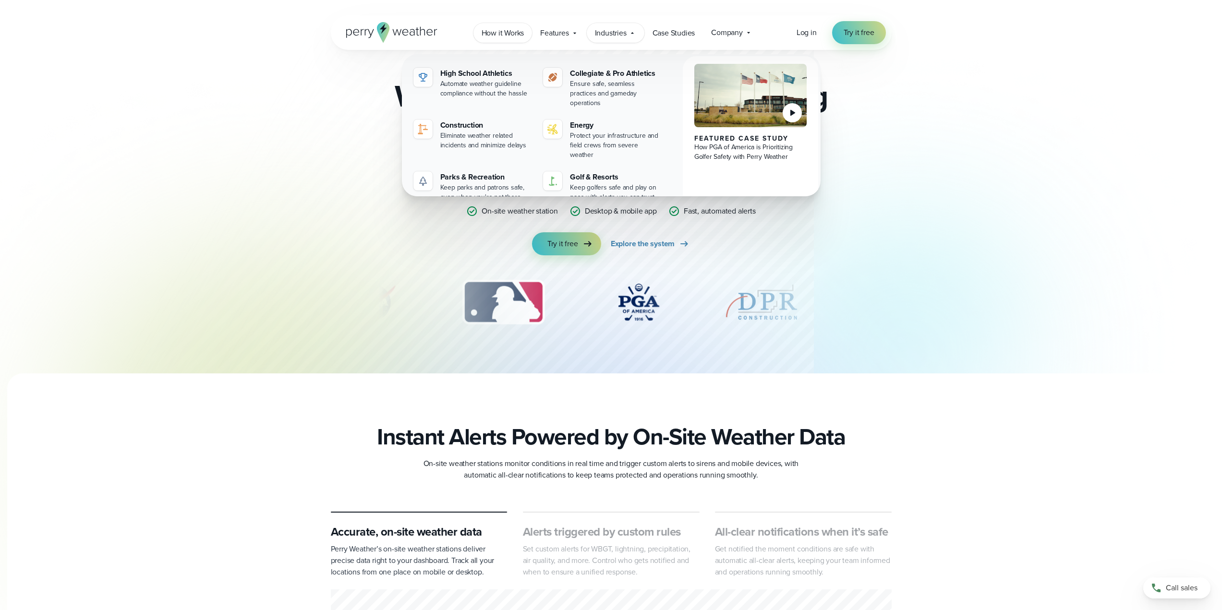 This screenshot has height=610, width=1222. Describe the element at coordinates (638, 302) in the screenshot. I see `div: 4 of 12` at that location.